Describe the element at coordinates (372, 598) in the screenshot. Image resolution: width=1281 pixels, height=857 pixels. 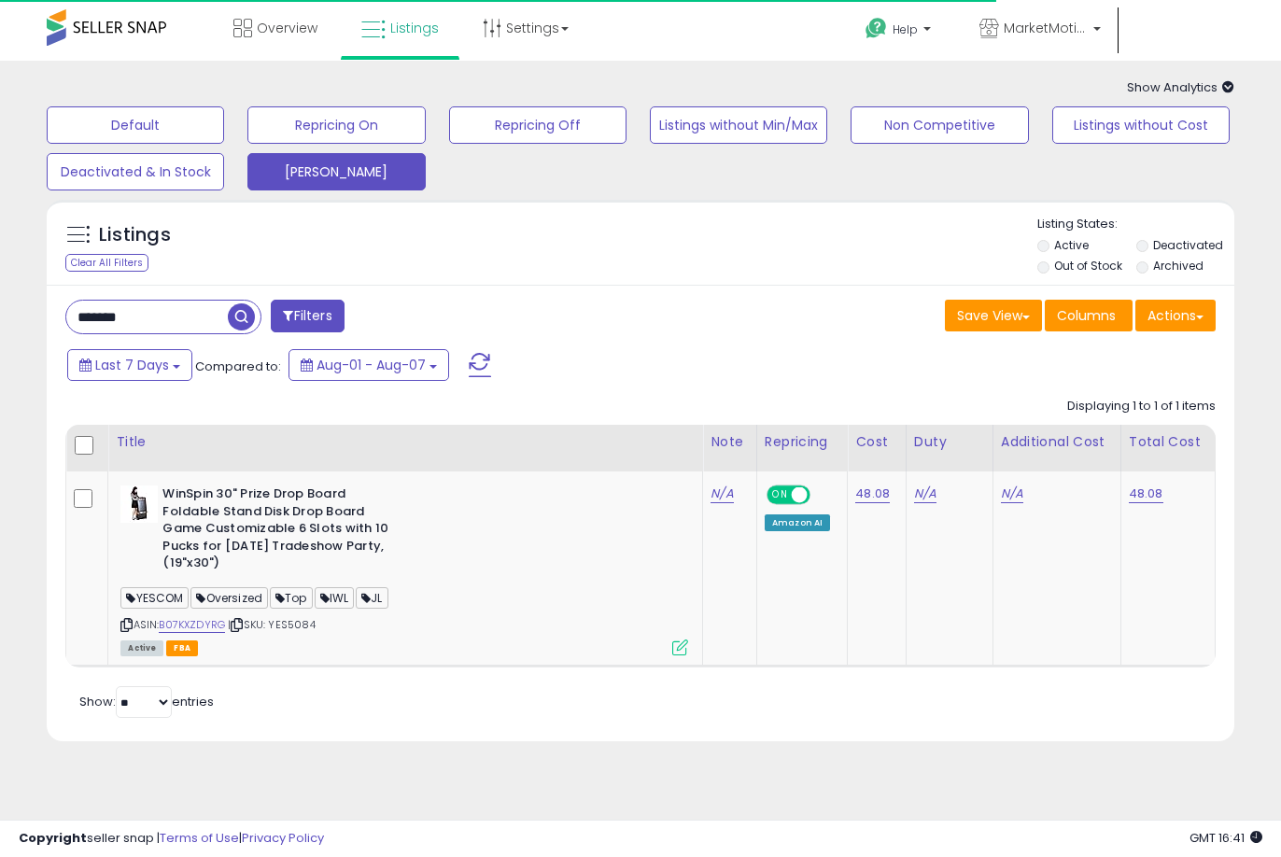
I see `span: JL` at that location.